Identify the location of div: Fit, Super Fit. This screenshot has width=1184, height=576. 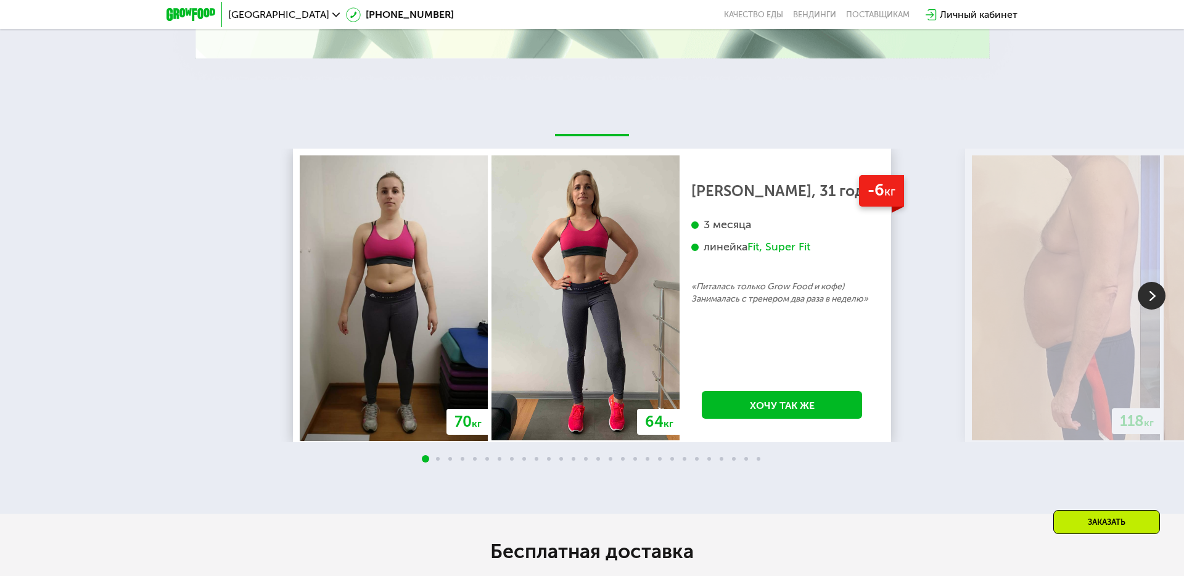
(779, 247).